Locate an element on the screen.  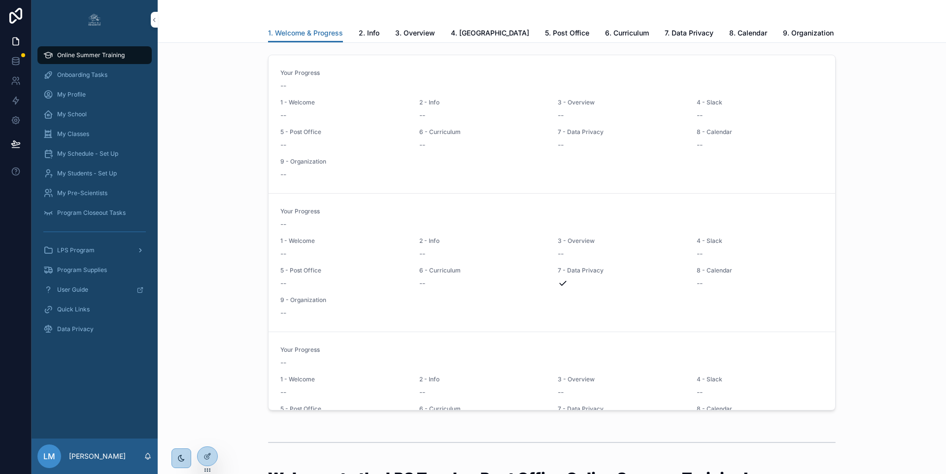
span: Quick Links is located at coordinates (73, 309).